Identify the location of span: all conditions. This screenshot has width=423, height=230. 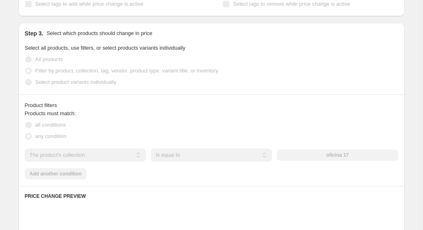
(50, 124).